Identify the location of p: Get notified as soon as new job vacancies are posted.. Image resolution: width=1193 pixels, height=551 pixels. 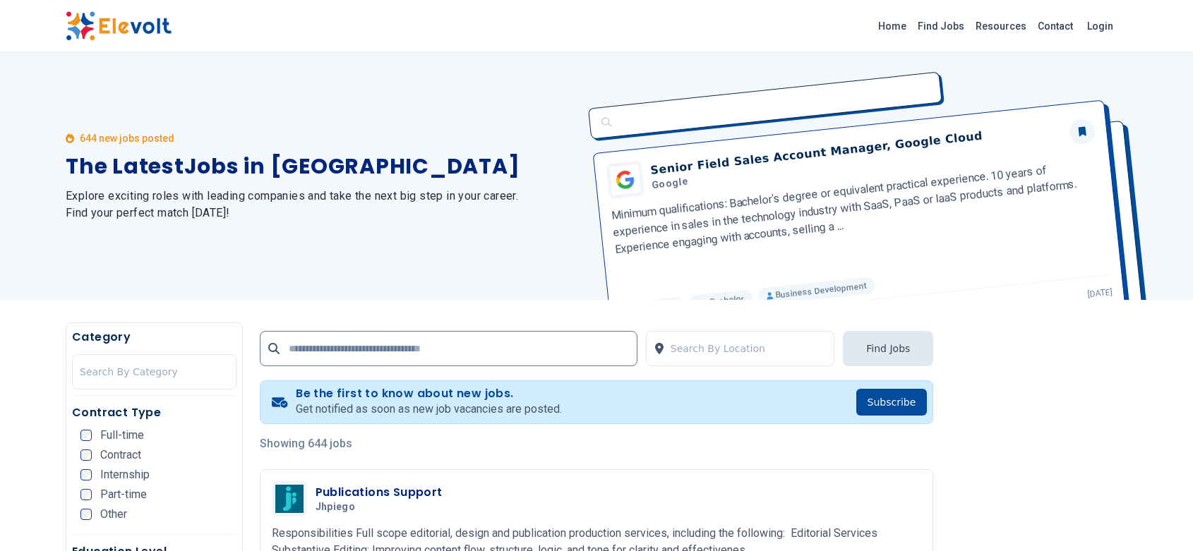
(429, 409).